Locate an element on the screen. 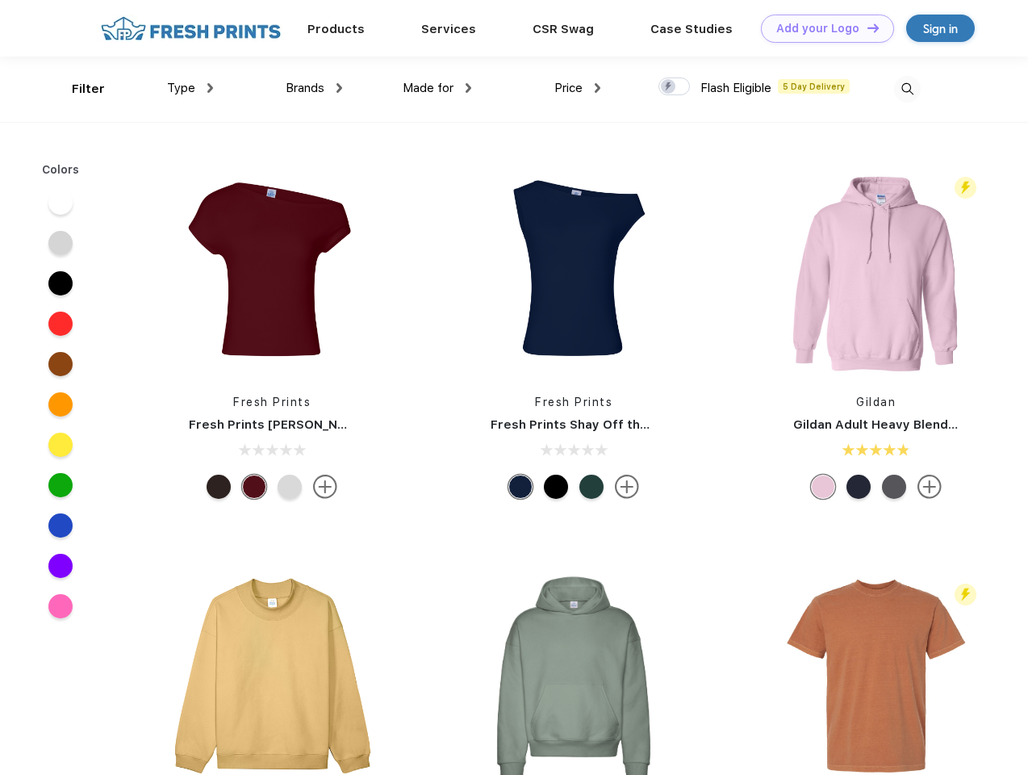  span: Brands is located at coordinates (305, 88).